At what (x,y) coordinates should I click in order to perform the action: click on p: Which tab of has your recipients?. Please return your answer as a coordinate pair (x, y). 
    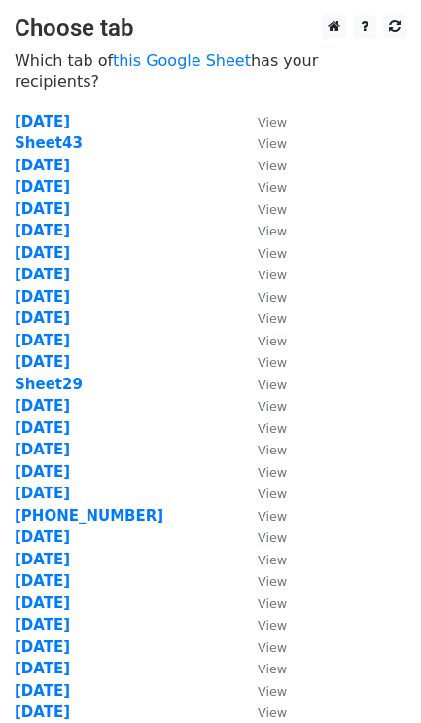
    Looking at the image, I should click on (210, 71).